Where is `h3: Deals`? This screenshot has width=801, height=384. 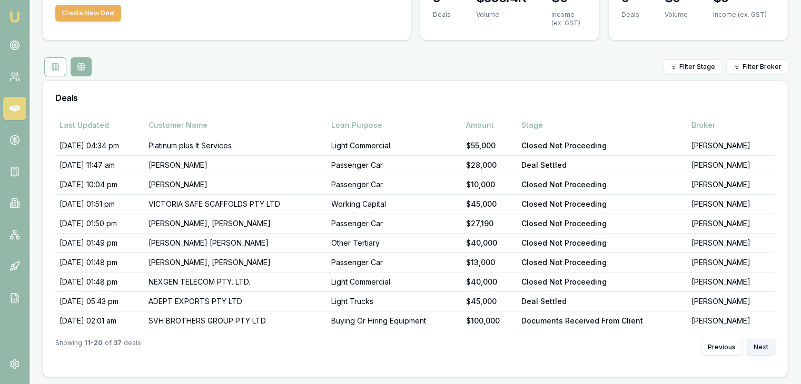 h3: Deals is located at coordinates (415, 98).